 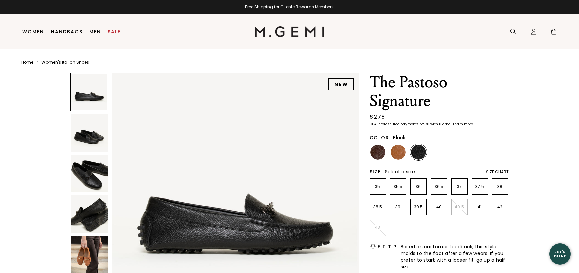 What do you see at coordinates (379, 138) in the screenshot?
I see `h2: Color` at bounding box center [379, 138].